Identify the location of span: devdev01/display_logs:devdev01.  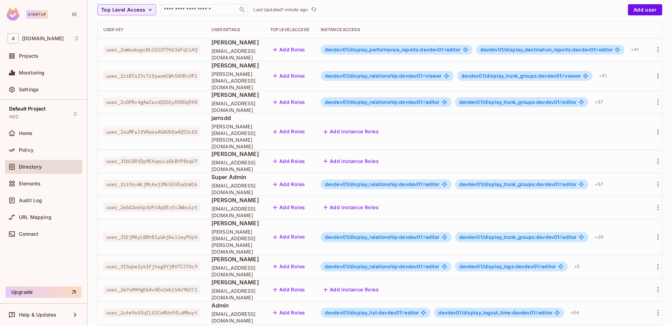
(500, 266).